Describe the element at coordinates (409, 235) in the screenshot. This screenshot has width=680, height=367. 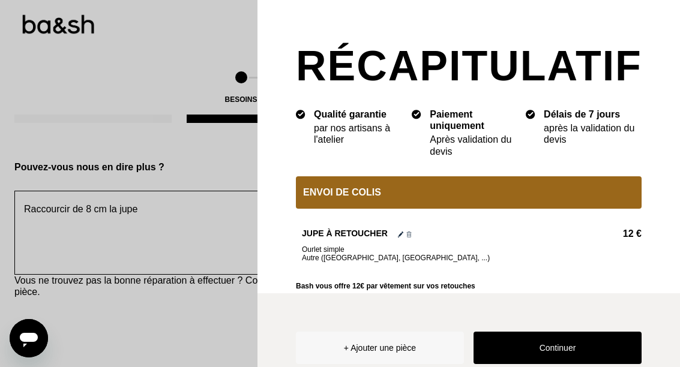
I see `img: Supprimer` at that location.